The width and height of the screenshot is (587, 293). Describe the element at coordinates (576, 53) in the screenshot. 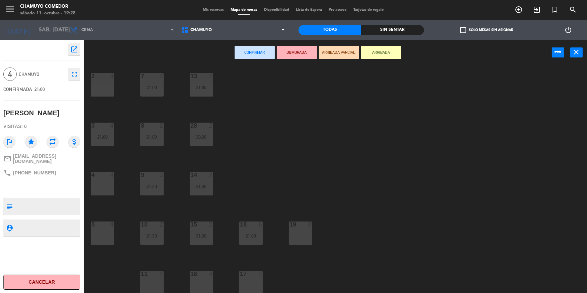

I see `button: close` at that location.